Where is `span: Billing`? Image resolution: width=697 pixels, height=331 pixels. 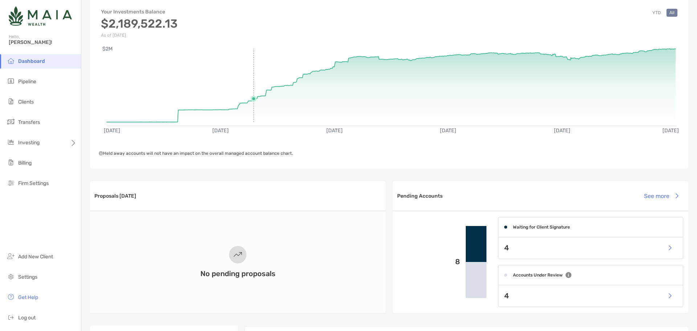
span: Billing is located at coordinates (25, 163).